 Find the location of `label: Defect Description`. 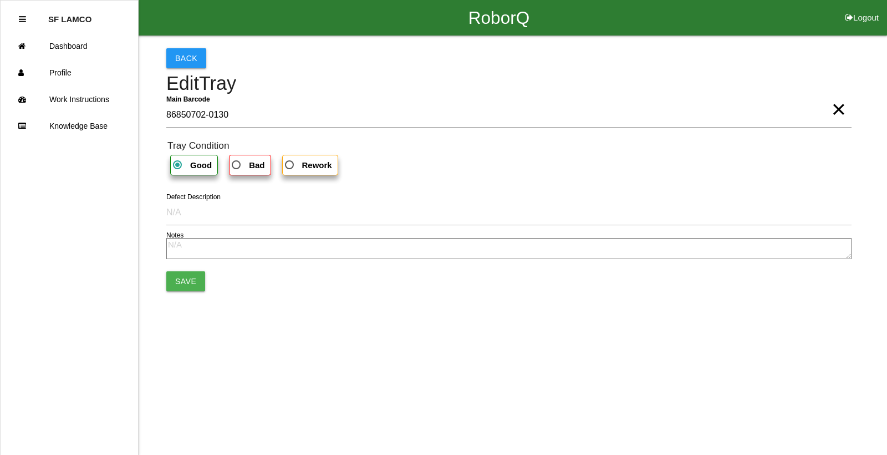

label: Defect Description is located at coordinates (194, 197).